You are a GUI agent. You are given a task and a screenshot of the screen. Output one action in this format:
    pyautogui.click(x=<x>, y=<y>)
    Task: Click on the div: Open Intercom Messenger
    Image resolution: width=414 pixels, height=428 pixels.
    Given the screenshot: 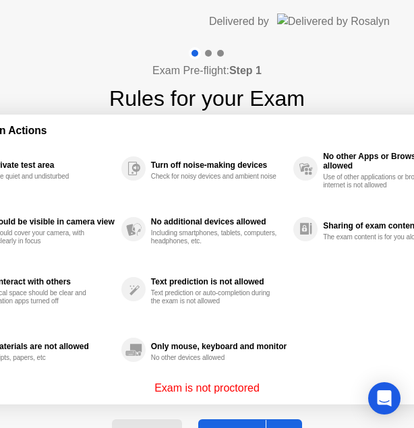 What is the action you would take?
    pyautogui.click(x=384, y=399)
    